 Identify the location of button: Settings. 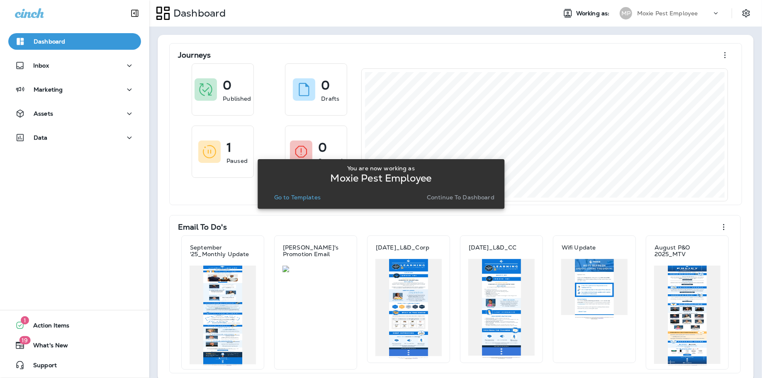
(746, 13).